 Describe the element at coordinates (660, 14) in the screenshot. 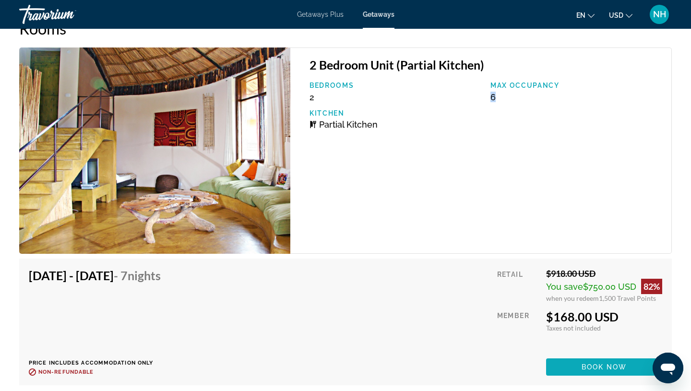

I see `button: User Menu` at that location.